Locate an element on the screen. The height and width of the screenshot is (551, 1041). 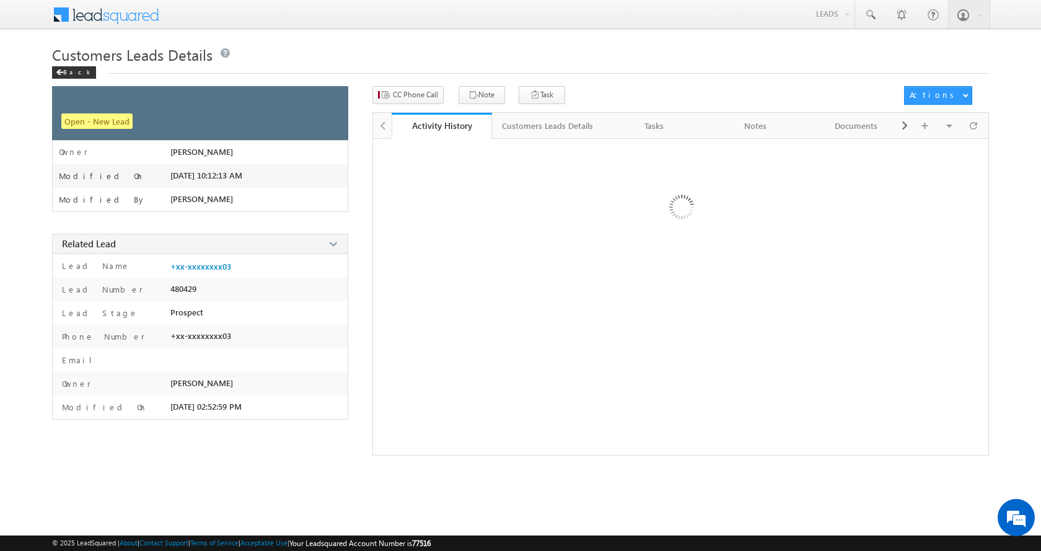
a: Notes is located at coordinates (756, 126).